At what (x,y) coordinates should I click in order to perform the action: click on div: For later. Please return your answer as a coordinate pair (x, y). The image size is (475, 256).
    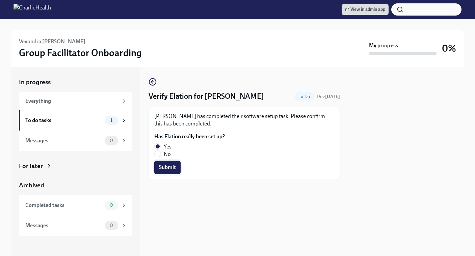
    Looking at the image, I should click on (31, 166).